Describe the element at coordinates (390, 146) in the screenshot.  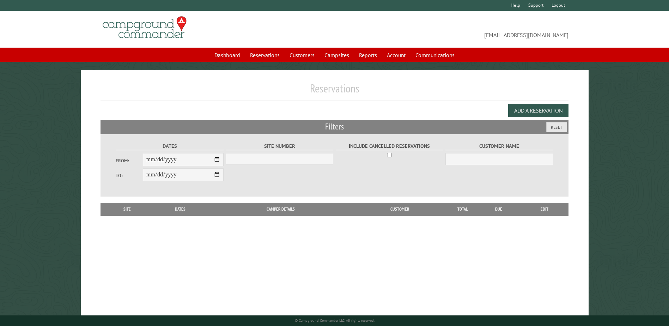
I see `label: Include Cancelled Reservations` at that location.